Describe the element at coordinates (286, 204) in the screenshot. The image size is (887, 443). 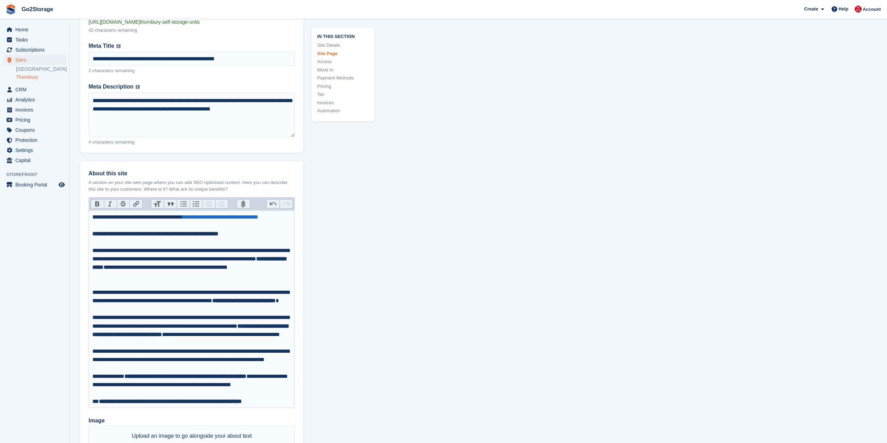
I see `button: Redo` at that location.